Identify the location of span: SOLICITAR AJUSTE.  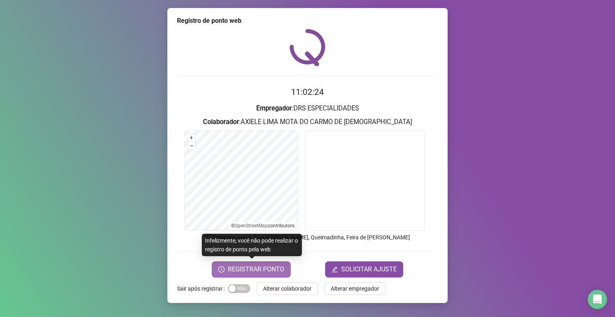
(369, 269).